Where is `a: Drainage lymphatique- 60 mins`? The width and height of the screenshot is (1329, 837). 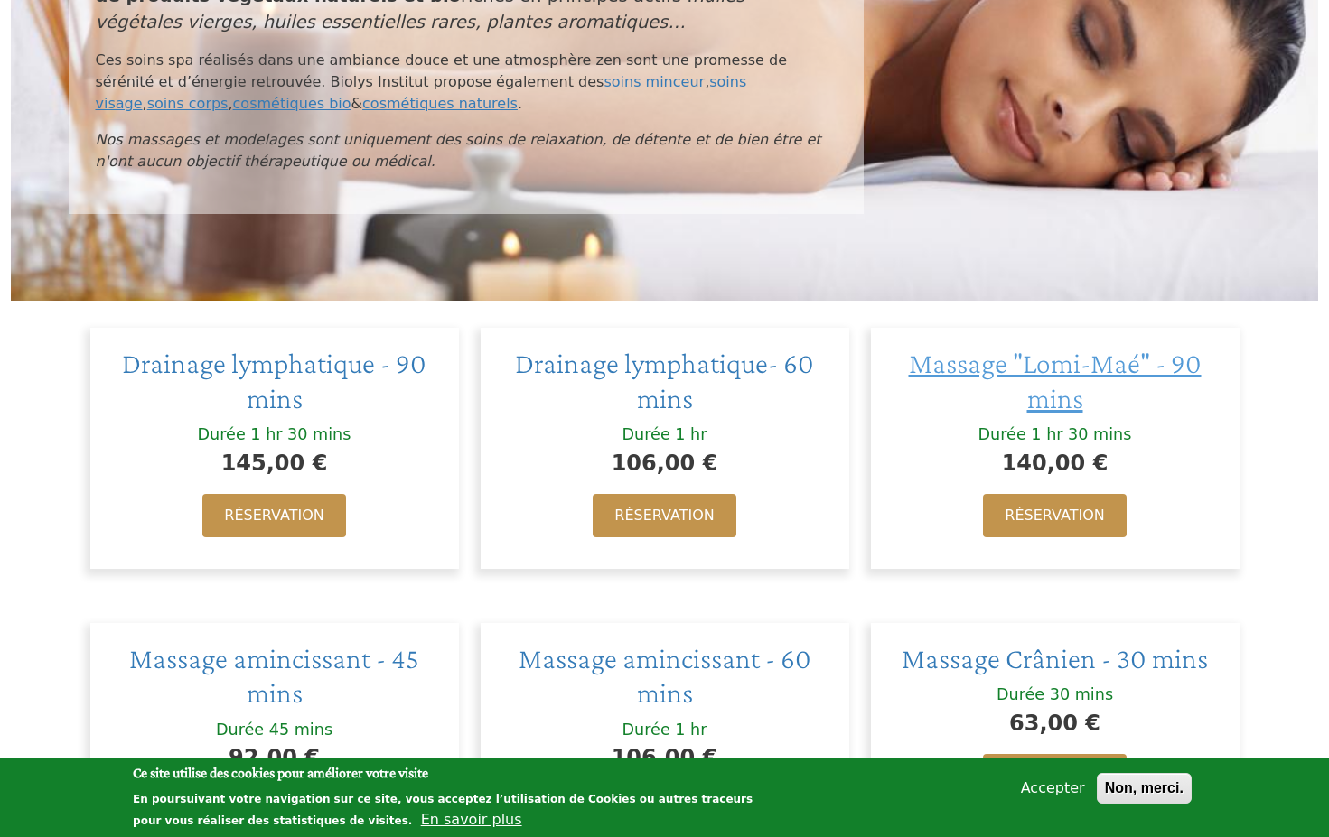
a: Drainage lymphatique- 60 mins is located at coordinates (664, 380).